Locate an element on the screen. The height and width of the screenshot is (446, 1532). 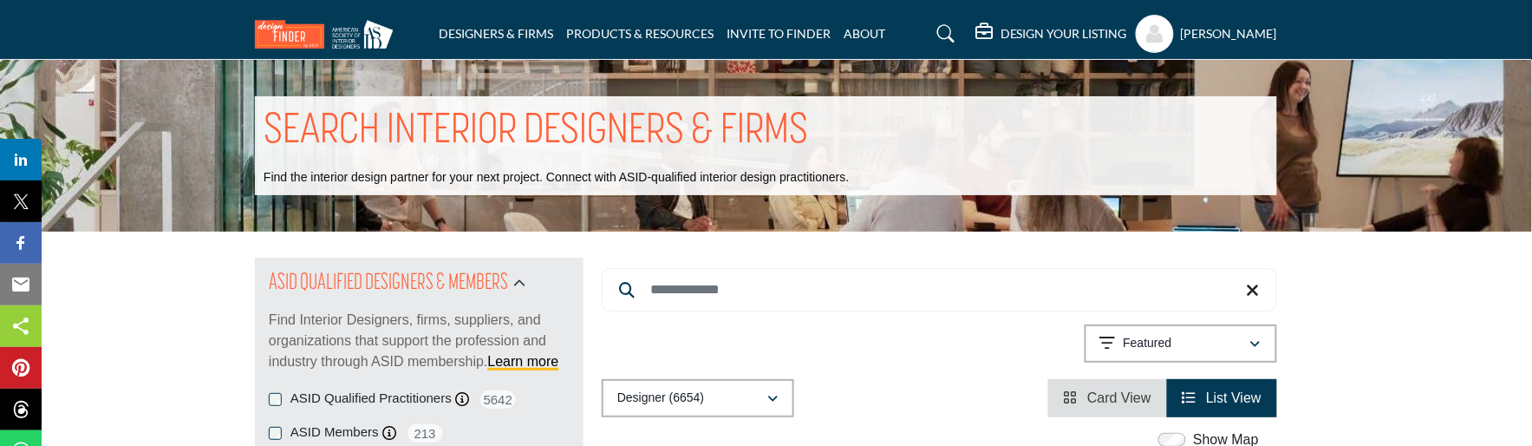
h2: ASID QUALIFIED DESIGNERS & MEMBERS is located at coordinates (388, 284).